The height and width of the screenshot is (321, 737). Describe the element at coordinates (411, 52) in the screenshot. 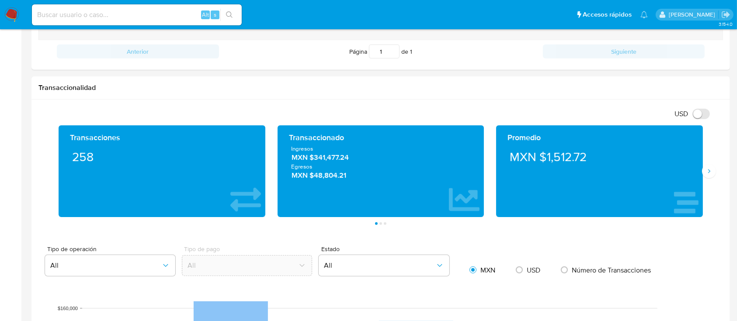

I see `span: 1` at that location.